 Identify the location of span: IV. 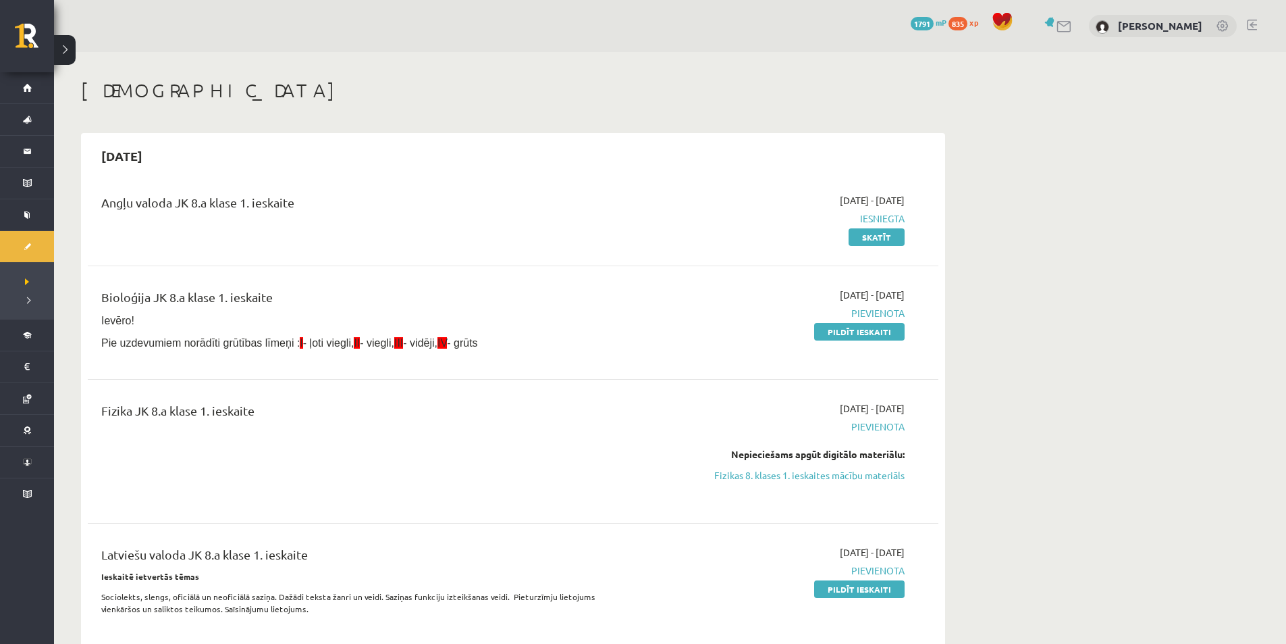
(442, 342).